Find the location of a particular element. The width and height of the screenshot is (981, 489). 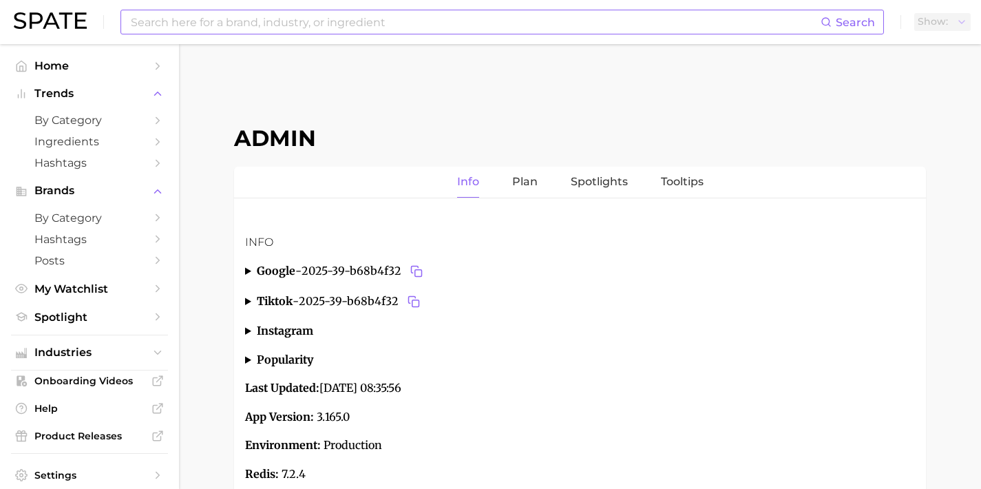

a: Settings is located at coordinates (89, 475).